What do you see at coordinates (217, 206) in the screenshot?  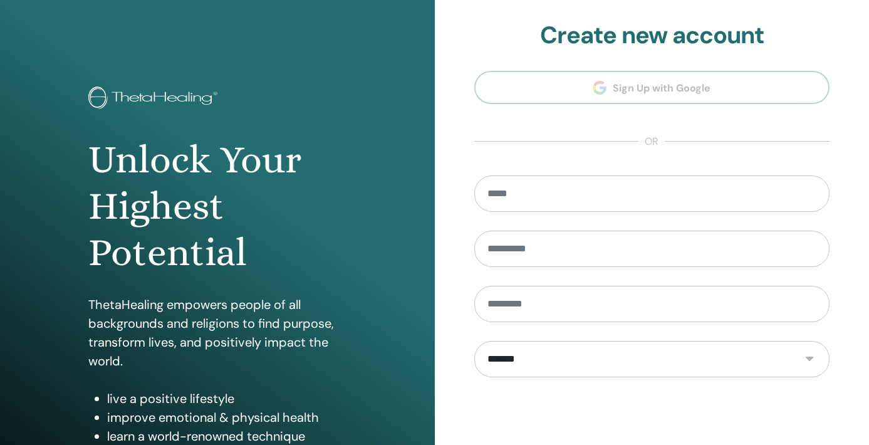 I see `h1: Unlock Your Highest Potential` at bounding box center [217, 206].